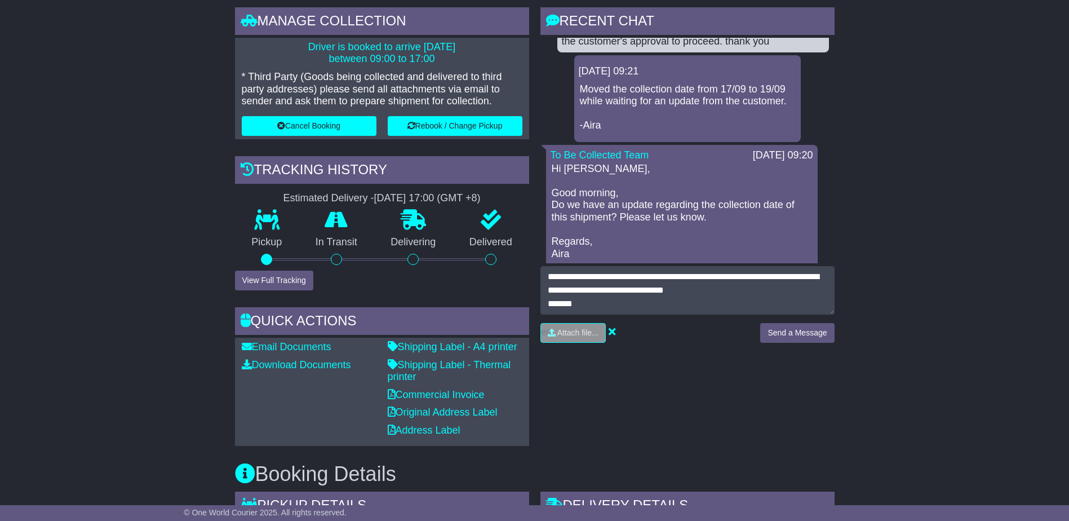 This screenshot has height=521, width=1069. Describe the element at coordinates (382, 198) in the screenshot. I see `div: Estimated Delivery -` at that location.